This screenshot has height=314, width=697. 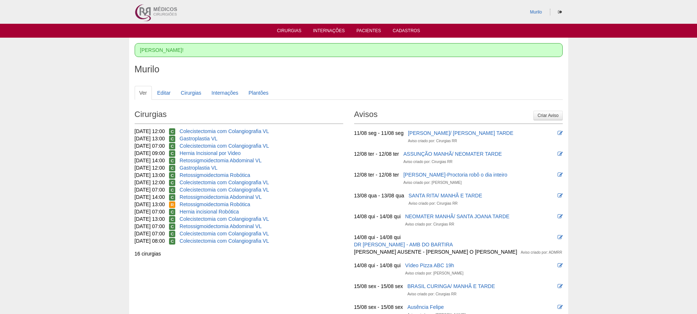 What do you see at coordinates (172, 205) in the screenshot?
I see `span: Reservada` at bounding box center [172, 205].